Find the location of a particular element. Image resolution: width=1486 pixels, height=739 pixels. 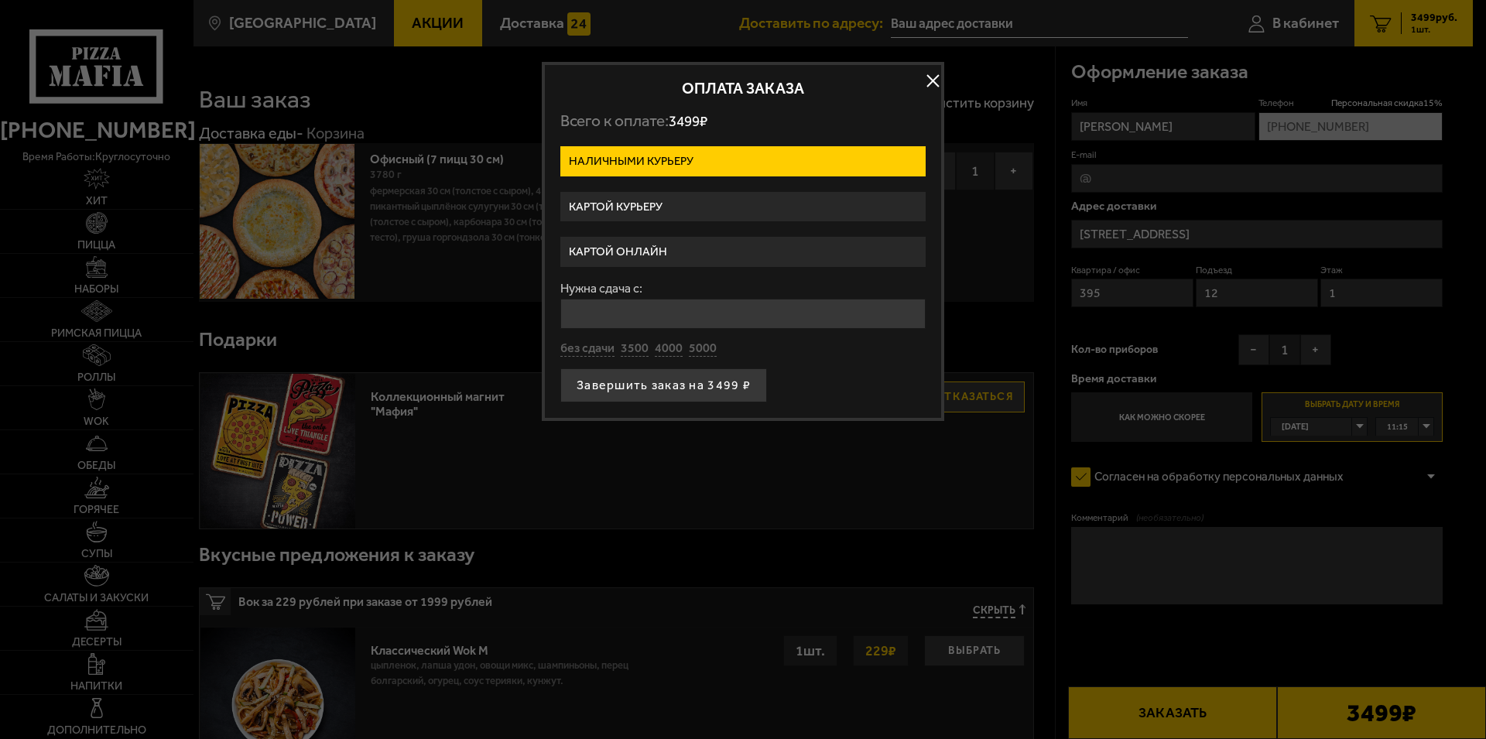

p: Всего к оплате: is located at coordinates (743, 121).